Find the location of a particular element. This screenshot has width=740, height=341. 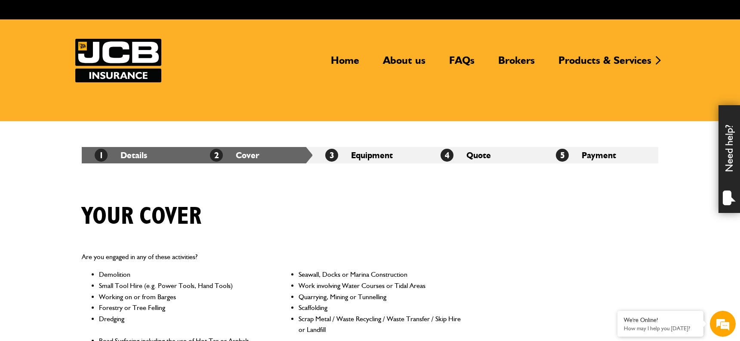

a: Products & Services is located at coordinates (605, 64).